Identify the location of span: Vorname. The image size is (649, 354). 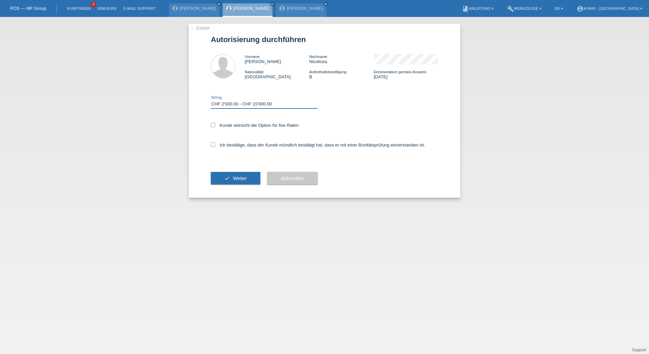
(252, 57).